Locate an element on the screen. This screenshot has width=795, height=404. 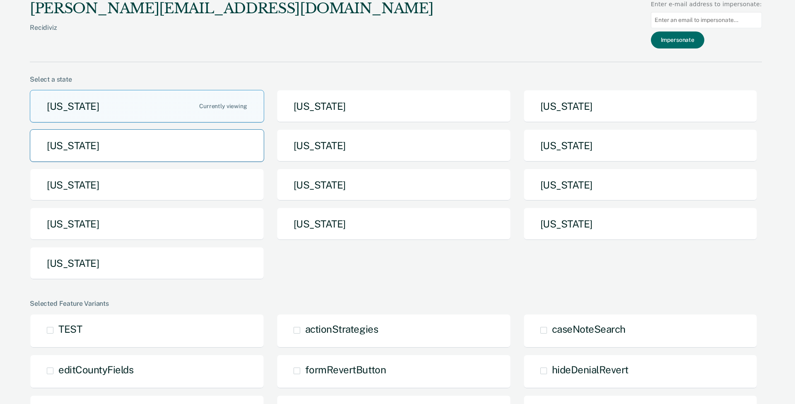
div: Selected Feature Variants is located at coordinates (396, 303).